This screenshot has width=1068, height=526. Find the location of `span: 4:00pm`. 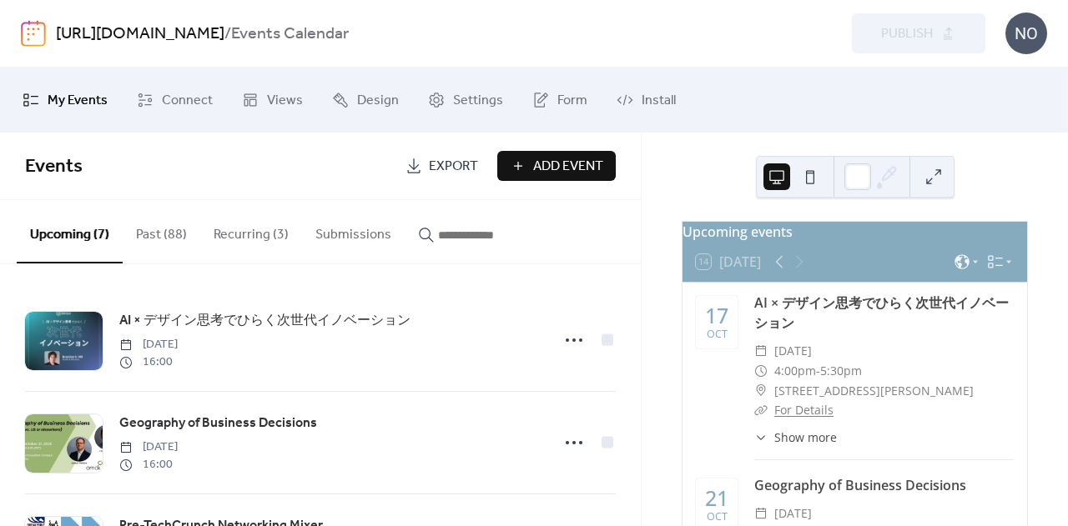

span: 4:00pm is located at coordinates (795, 371).